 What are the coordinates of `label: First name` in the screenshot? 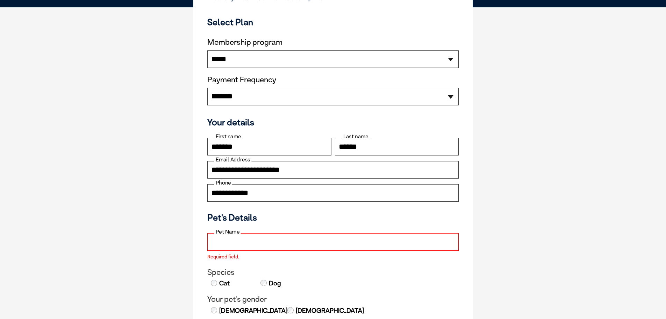 It's located at (228, 136).